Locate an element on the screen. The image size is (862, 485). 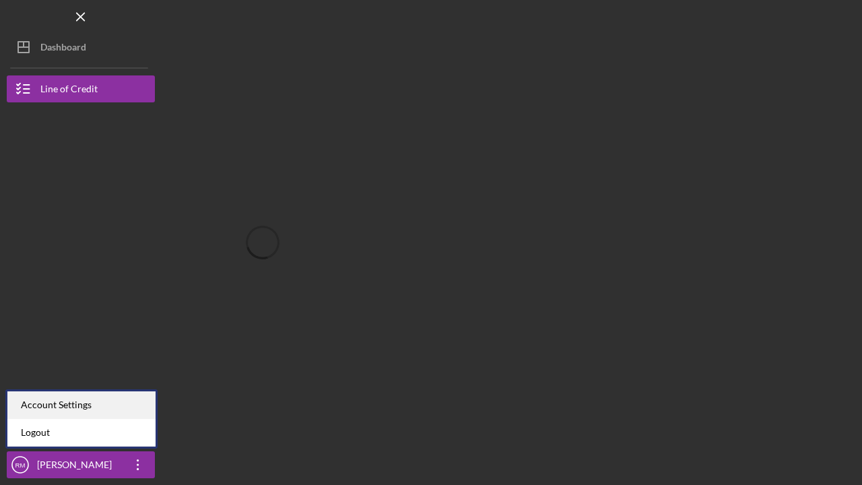
button: Dashboard is located at coordinates (81, 47).